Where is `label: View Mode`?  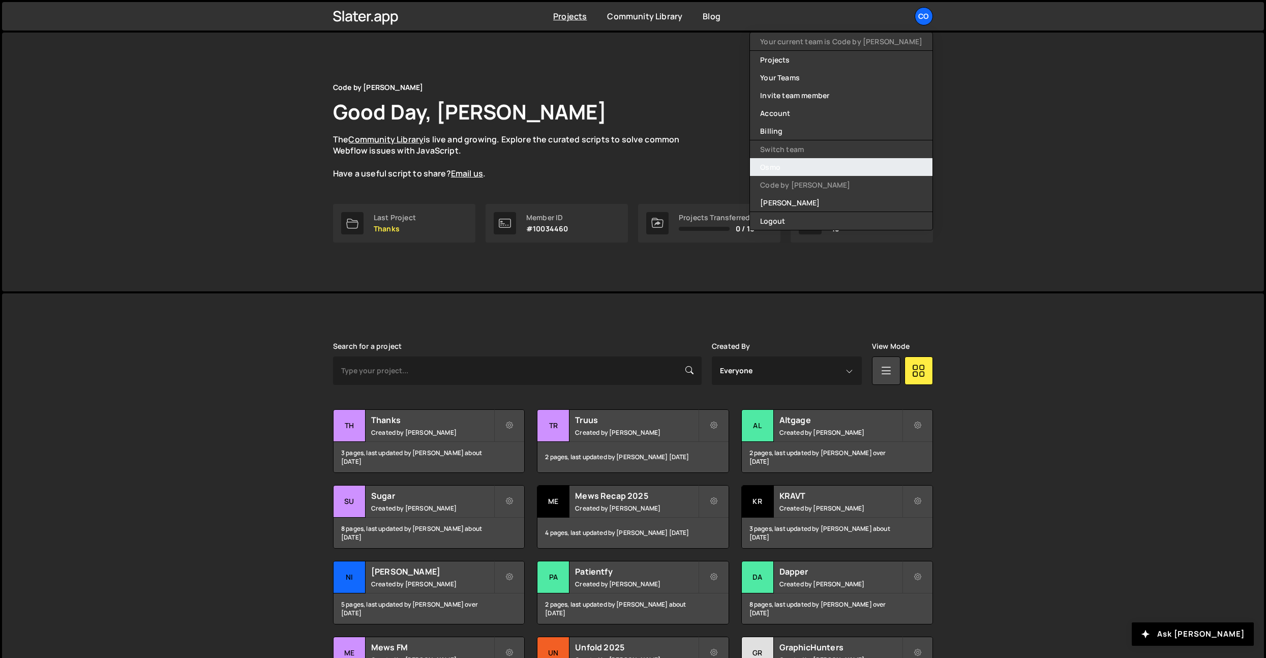
label: View Mode is located at coordinates (891, 346).